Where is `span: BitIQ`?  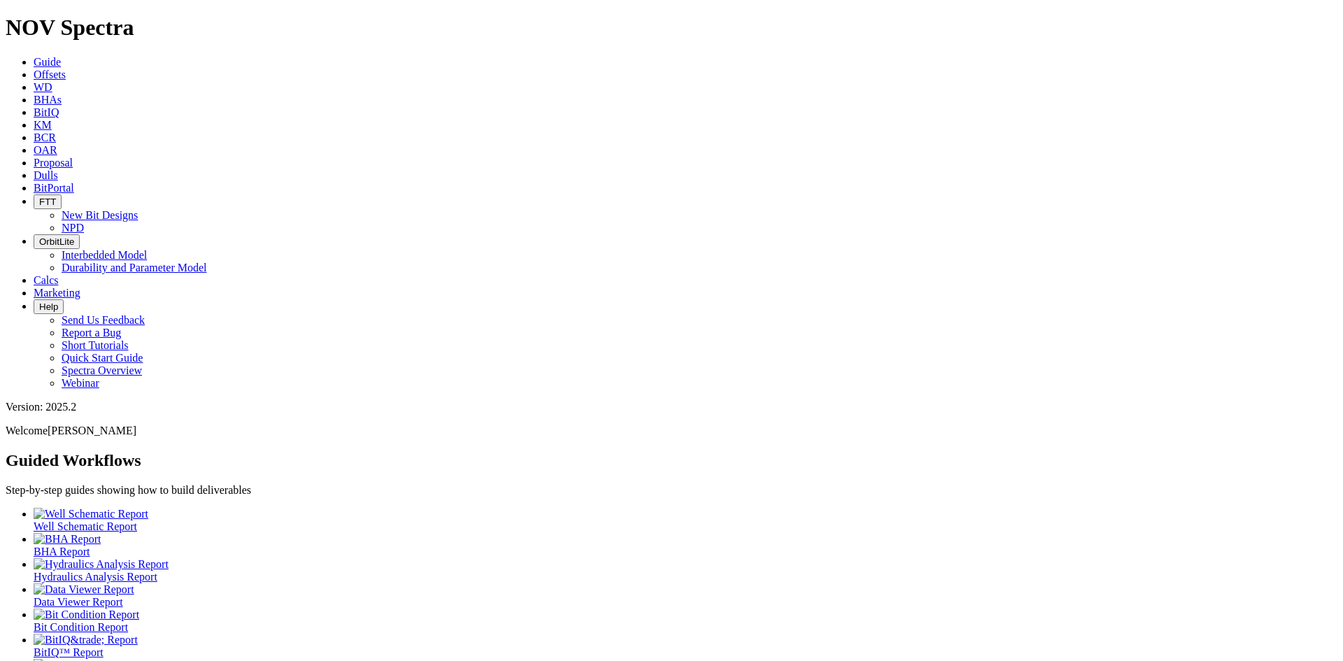
span: BitIQ is located at coordinates (46, 112).